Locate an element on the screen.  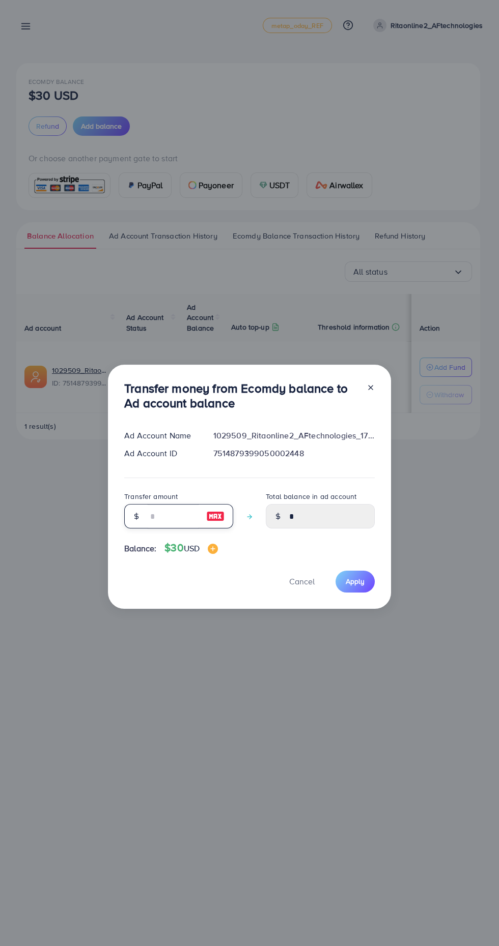
label: Total balance in ad account is located at coordinates (311, 497).